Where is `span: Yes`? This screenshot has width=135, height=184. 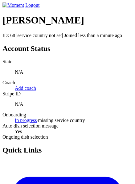 span: Yes is located at coordinates (18, 131).